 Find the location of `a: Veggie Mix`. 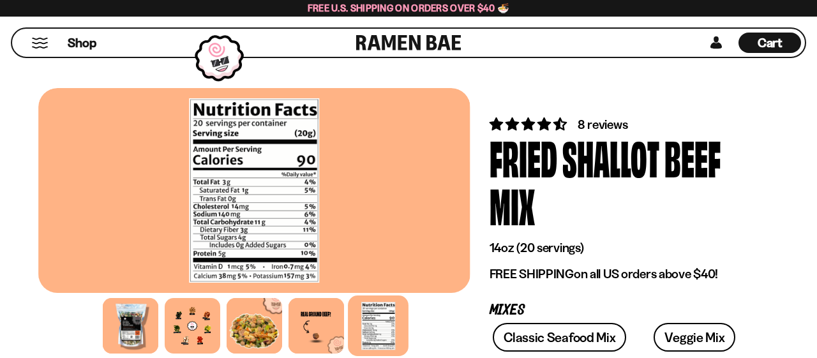

a: Veggie Mix is located at coordinates (695, 337).